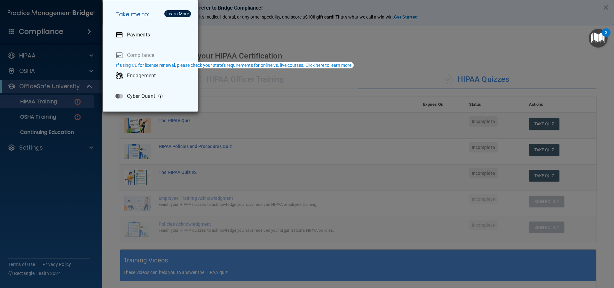 The image size is (614, 288). Describe the element at coordinates (152, 35) in the screenshot. I see `a: Payments` at that location.